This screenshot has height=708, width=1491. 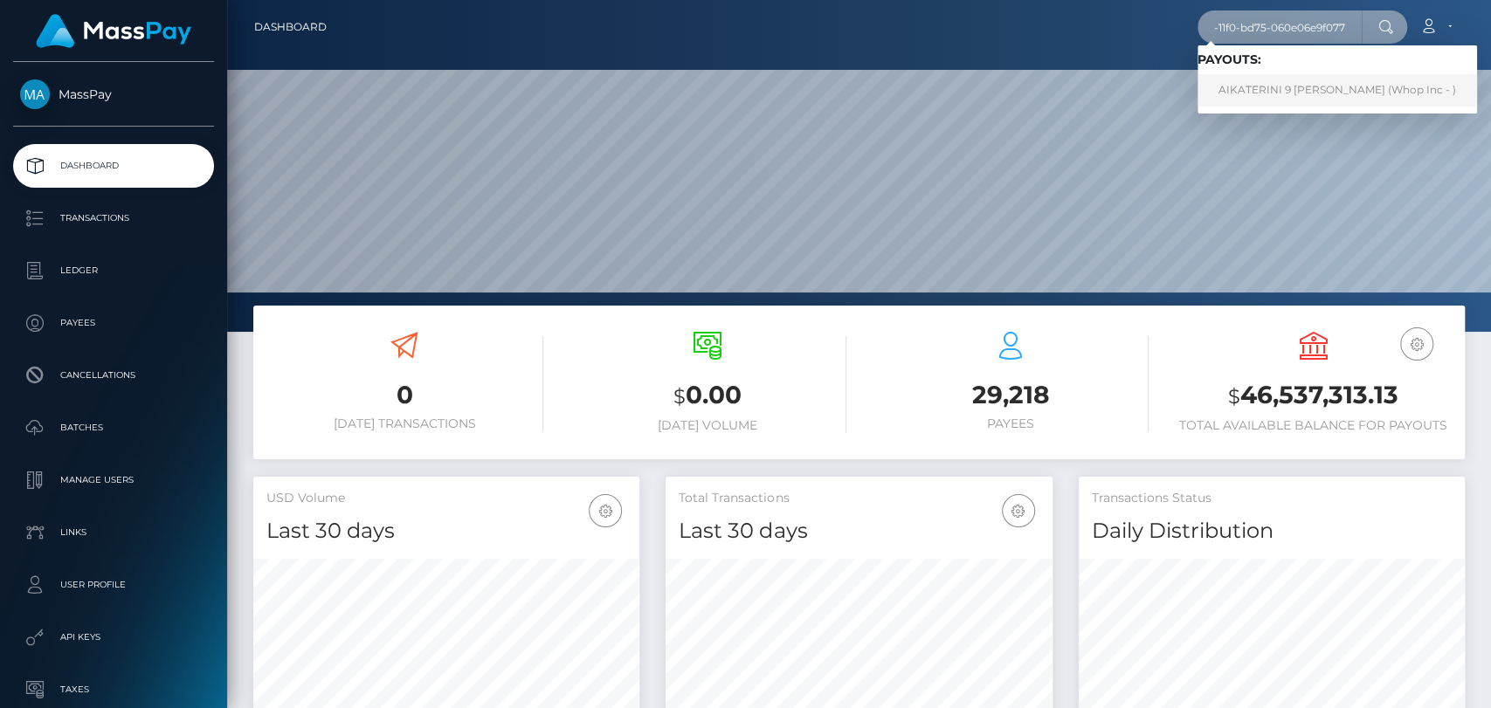 What do you see at coordinates (404, 395) in the screenshot?
I see `h3: 0` at bounding box center [404, 395].